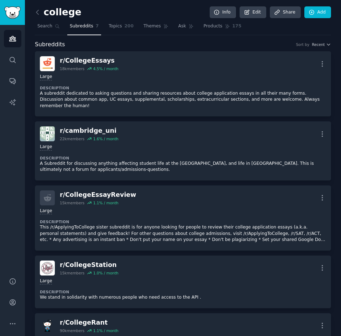 The image size is (341, 336). Describe the element at coordinates (47, 134) in the screenshot. I see `img: cambridge_uni` at that location.